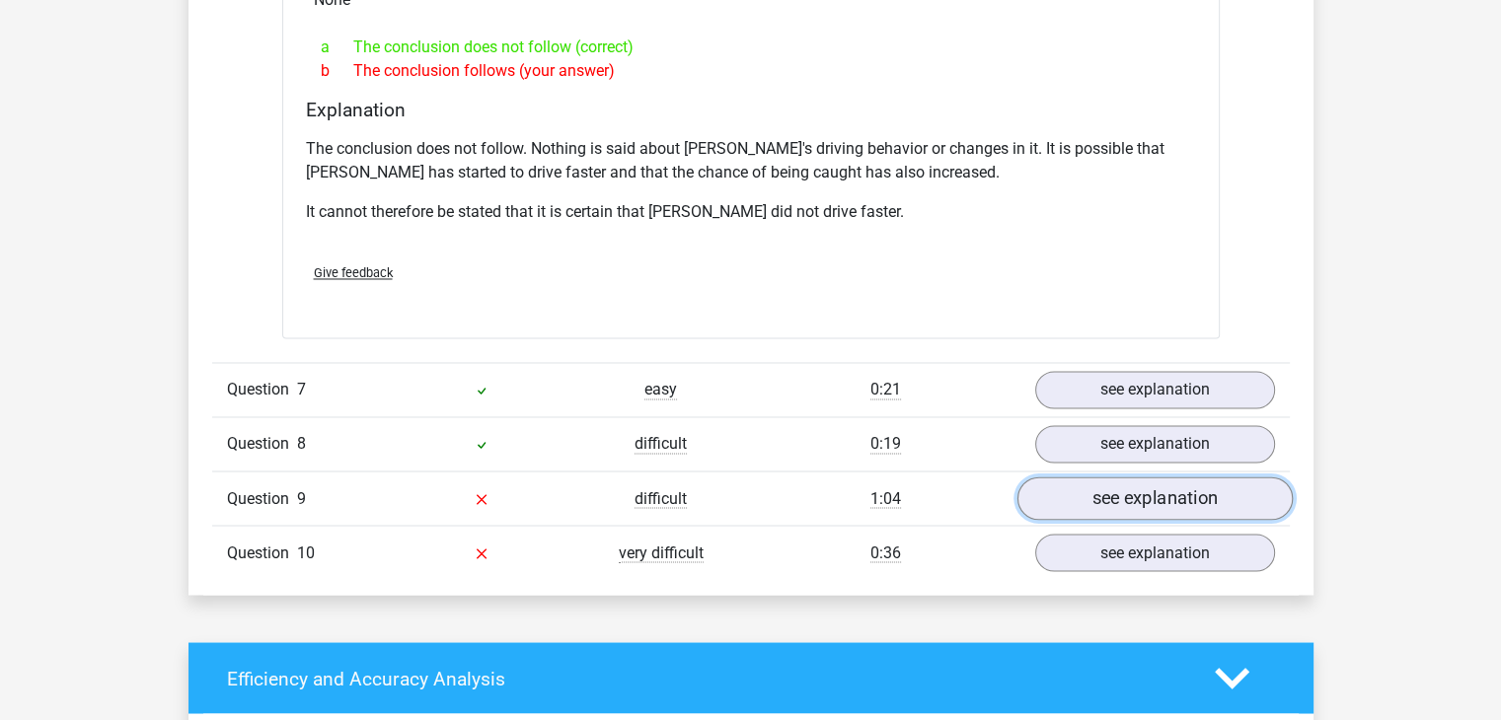 This screenshot has height=720, width=1501. What do you see at coordinates (336, 47) in the screenshot?
I see `span: a` at bounding box center [336, 47].